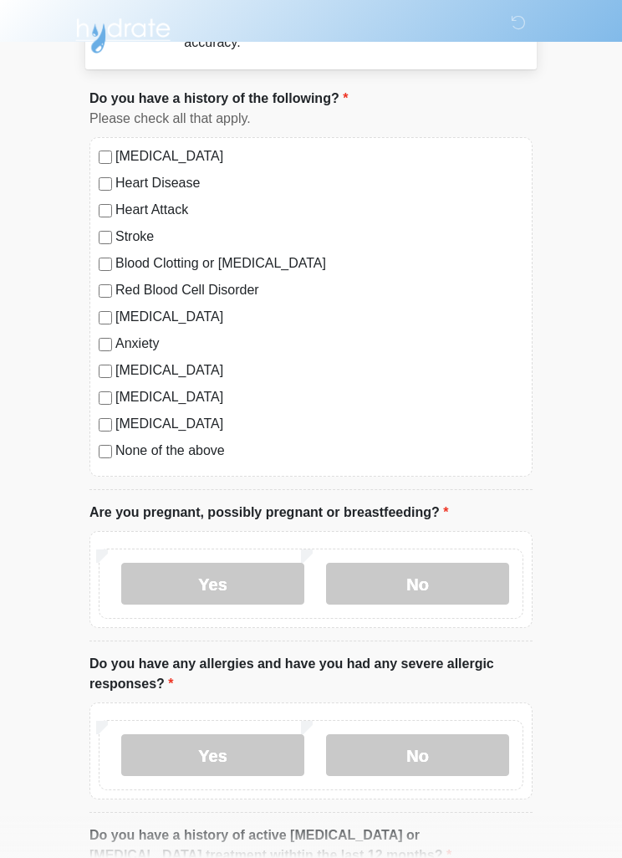  What do you see at coordinates (319, 451) in the screenshot?
I see `label: None of the above` at bounding box center [319, 451].